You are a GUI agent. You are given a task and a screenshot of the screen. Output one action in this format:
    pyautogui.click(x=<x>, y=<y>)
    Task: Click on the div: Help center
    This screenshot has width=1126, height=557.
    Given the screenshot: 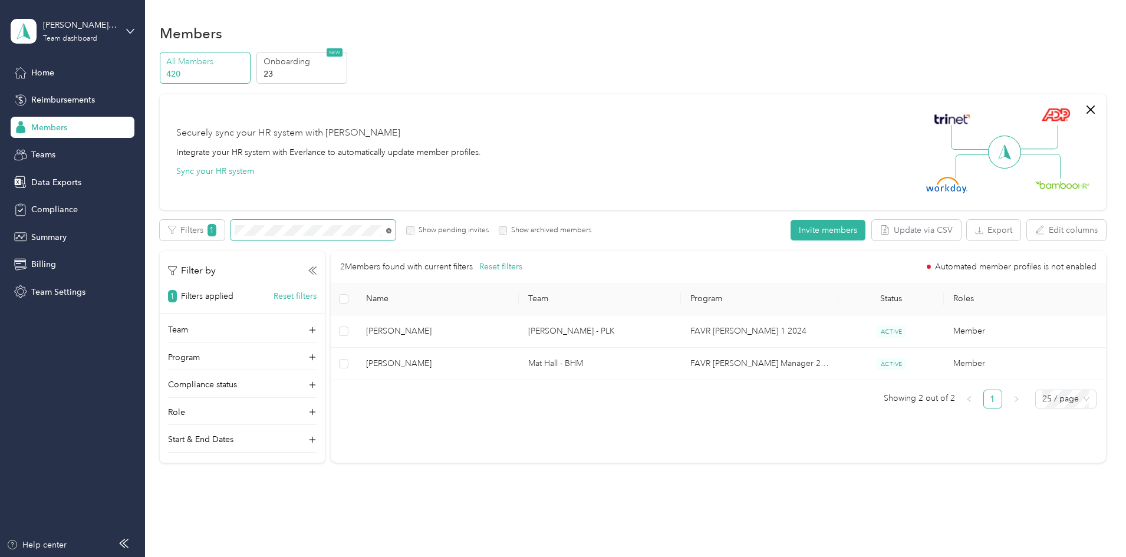 What is the action you would take?
    pyautogui.click(x=37, y=545)
    